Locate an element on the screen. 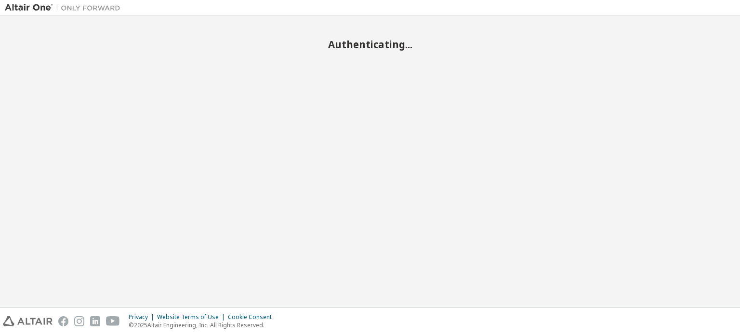  p: © 2025 Altair Engineering, Inc. All Rights Reserved. is located at coordinates (203, 325).